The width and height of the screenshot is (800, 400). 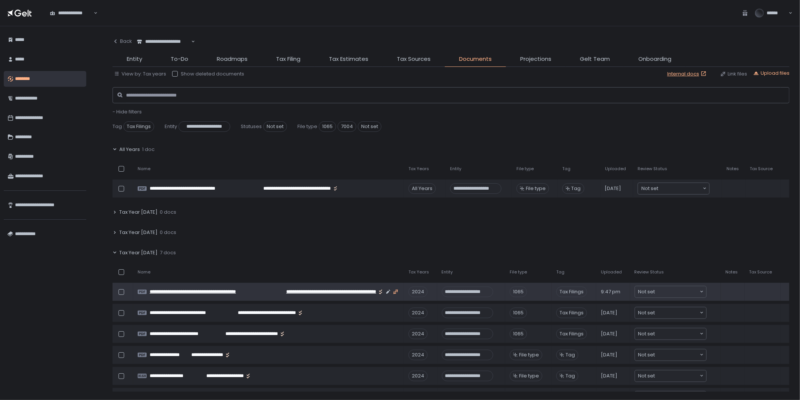 What do you see at coordinates (232, 59) in the screenshot?
I see `span: Roadmaps` at bounding box center [232, 59].